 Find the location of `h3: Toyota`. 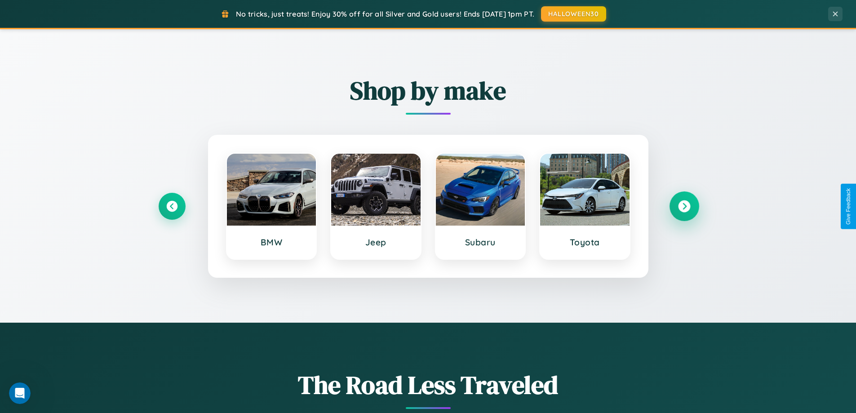

h3: Toyota is located at coordinates (585, 242).